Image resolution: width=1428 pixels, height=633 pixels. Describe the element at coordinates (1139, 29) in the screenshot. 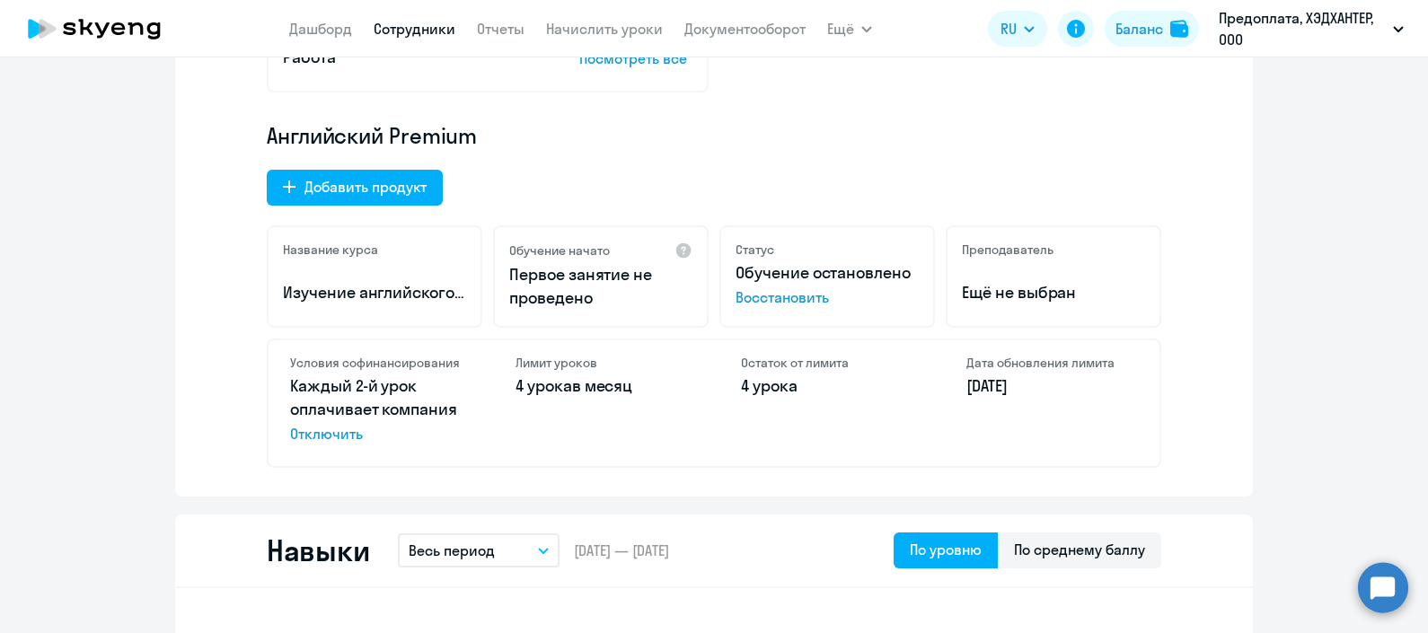

I see `div: Баланс` at that location.